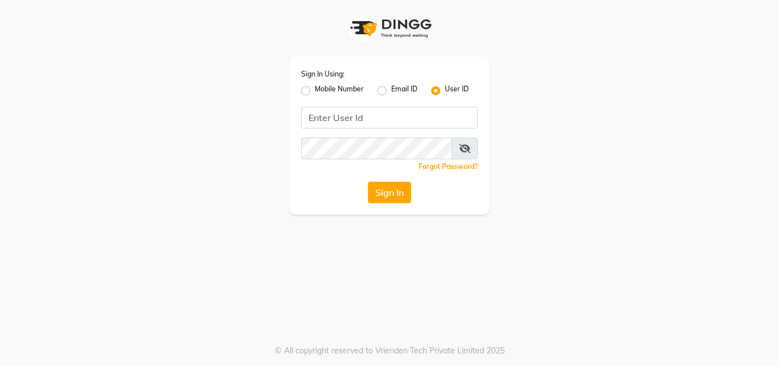  What do you see at coordinates (390, 192) in the screenshot?
I see `button: Sign In` at bounding box center [390, 192].